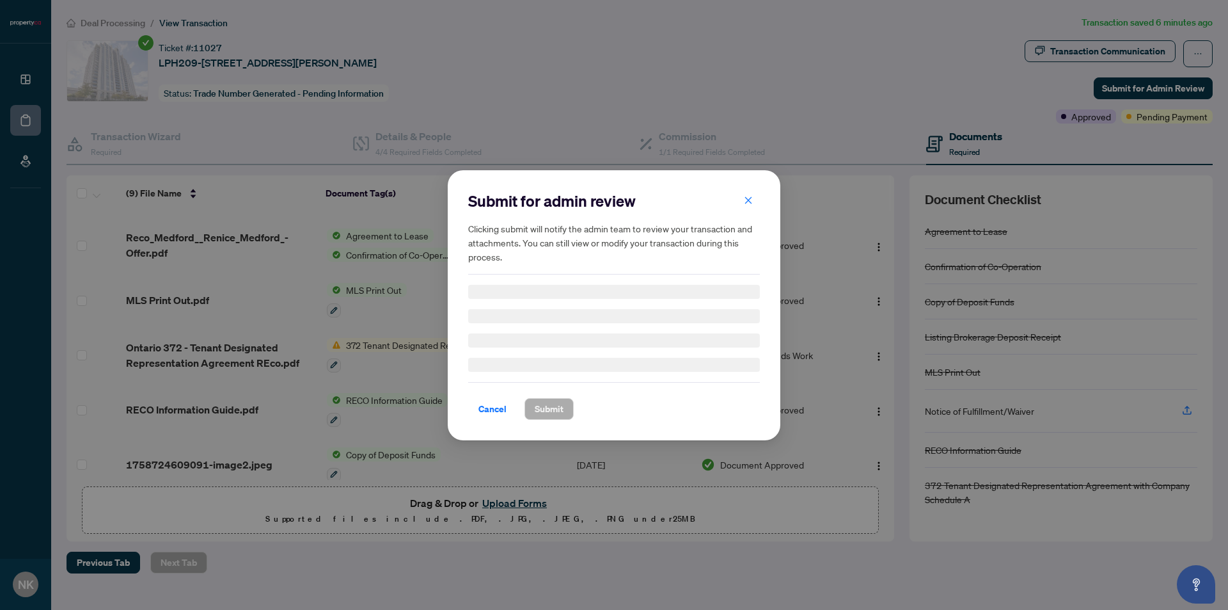 The width and height of the screenshot is (1228, 610). I want to click on button: Cancel, so click(492, 409).